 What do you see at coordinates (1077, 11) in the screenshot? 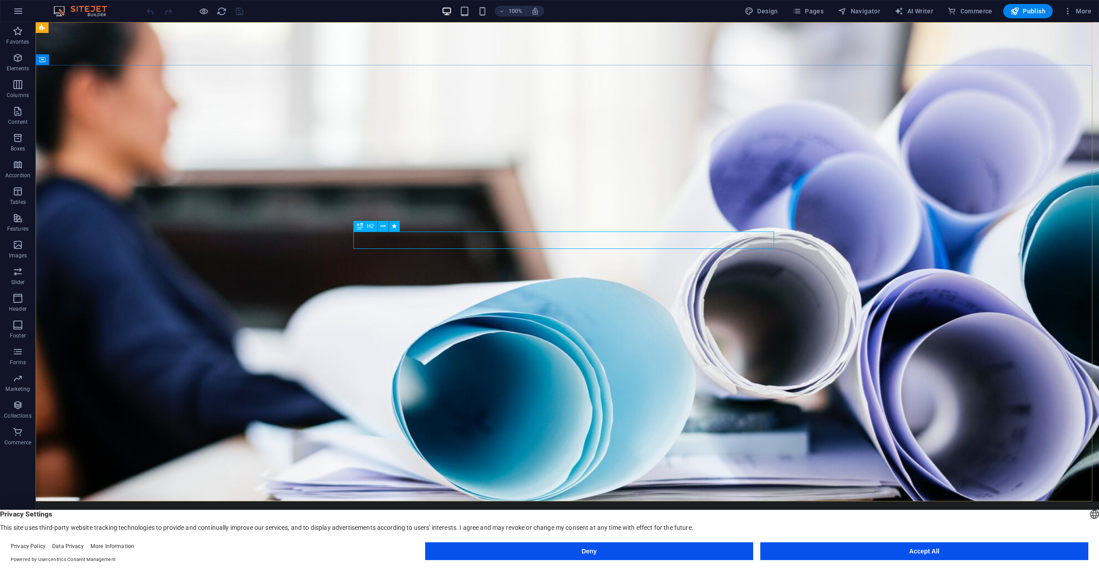
I see `button: More` at bounding box center [1077, 11].